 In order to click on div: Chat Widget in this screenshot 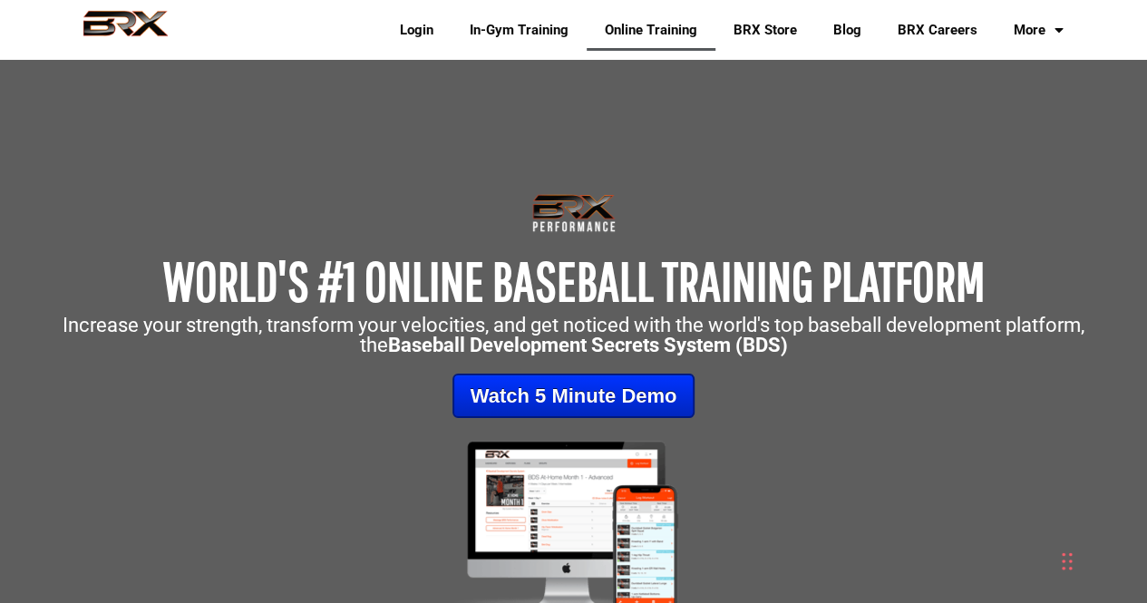, I will do `click(1018, 505)`.